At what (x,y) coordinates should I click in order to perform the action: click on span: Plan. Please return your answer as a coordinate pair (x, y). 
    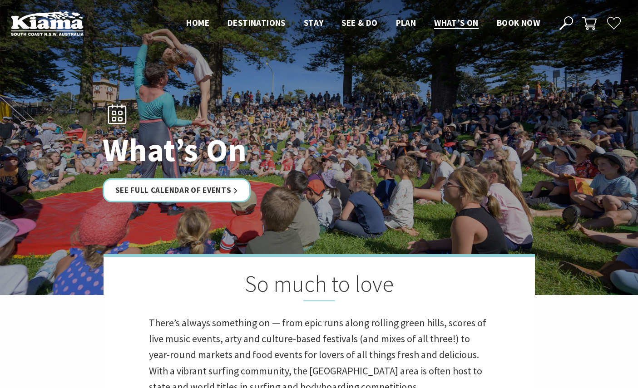
    Looking at the image, I should click on (406, 23).